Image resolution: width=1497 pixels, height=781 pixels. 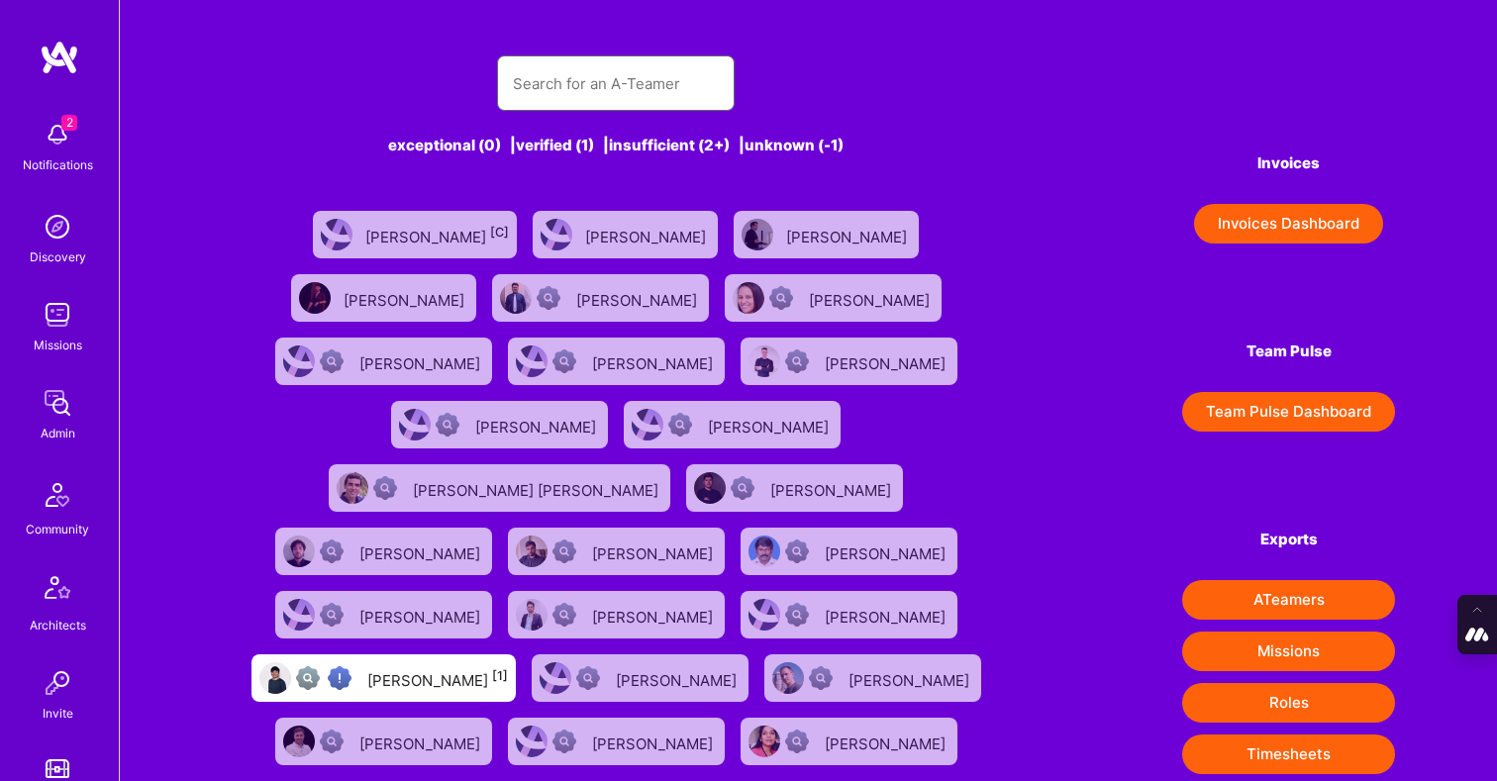 What do you see at coordinates (1288, 651) in the screenshot?
I see `button: Missions` at bounding box center [1288, 651].